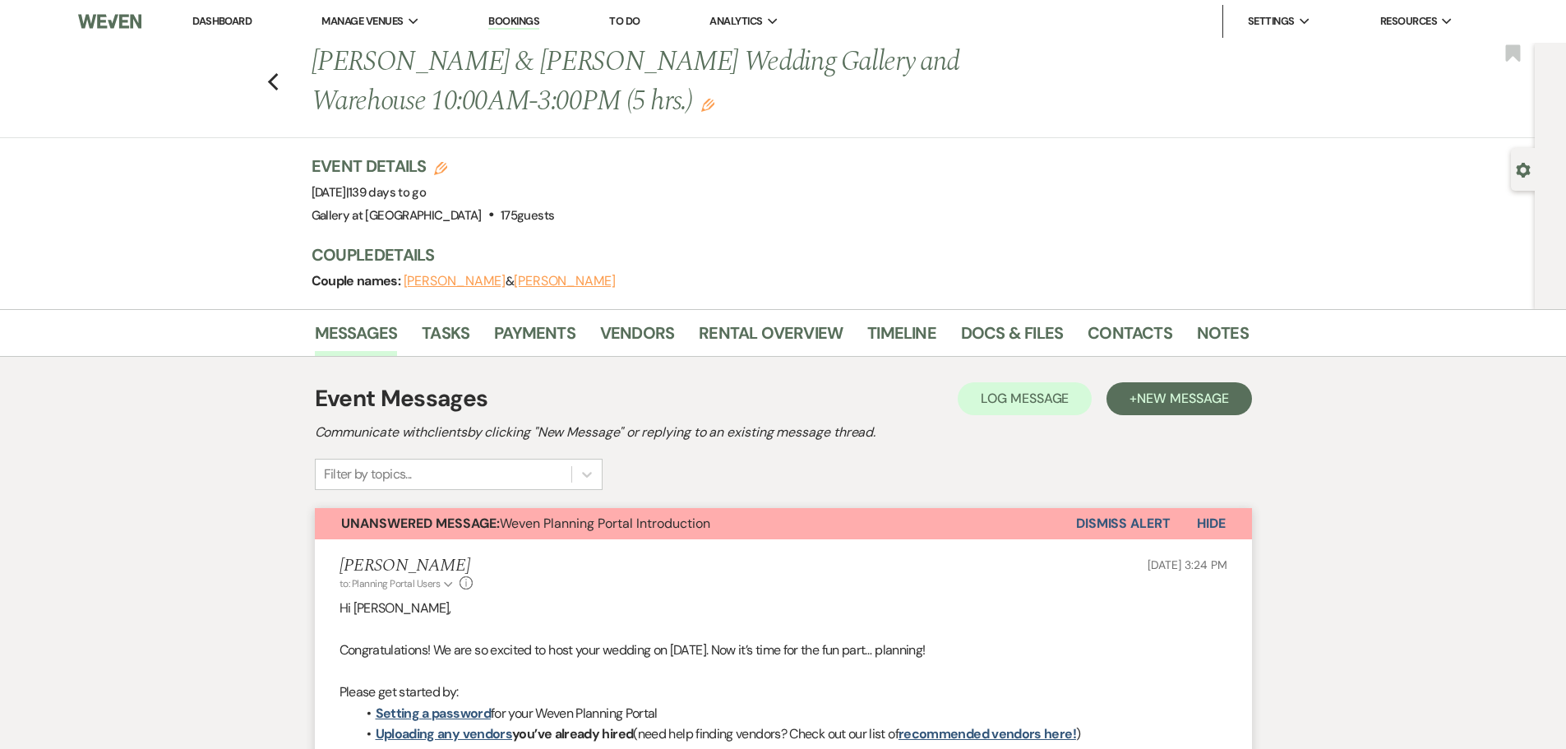 The width and height of the screenshot is (1566, 749). What do you see at coordinates (1409, 21) in the screenshot?
I see `span: Resources` at bounding box center [1409, 21].